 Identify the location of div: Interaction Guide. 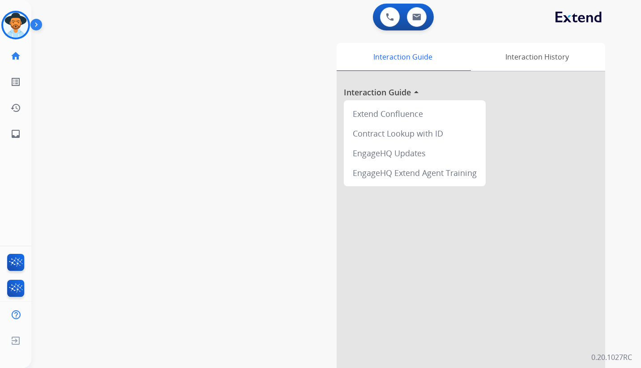
(402, 57).